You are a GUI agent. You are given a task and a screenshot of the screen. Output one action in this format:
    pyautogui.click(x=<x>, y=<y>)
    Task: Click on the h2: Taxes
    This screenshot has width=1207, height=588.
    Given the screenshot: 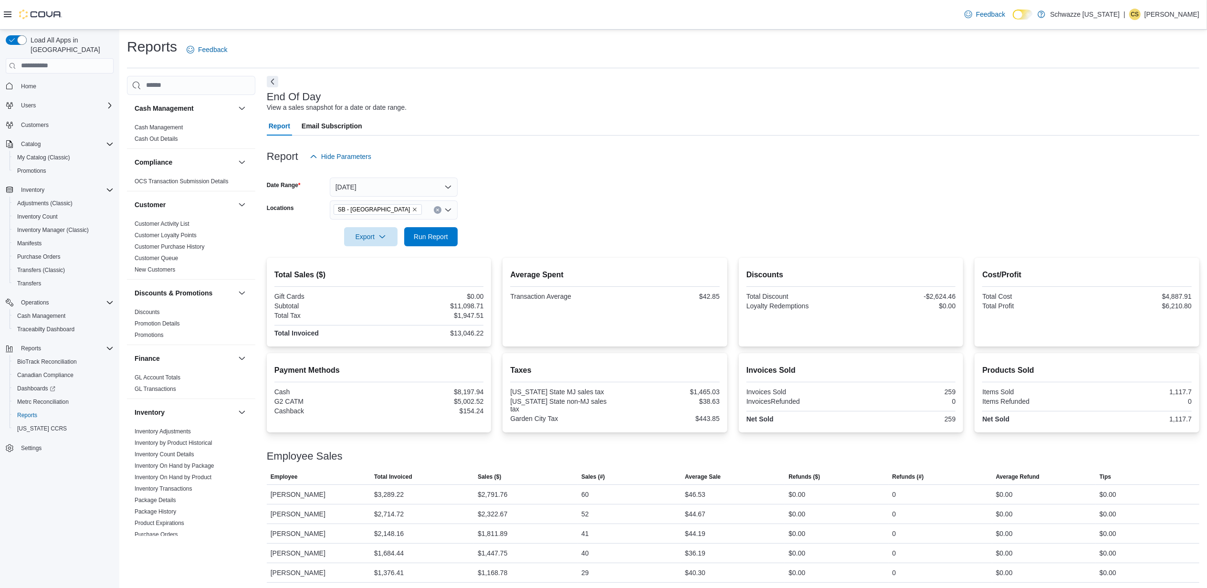 What is the action you would take?
    pyautogui.click(x=615, y=370)
    